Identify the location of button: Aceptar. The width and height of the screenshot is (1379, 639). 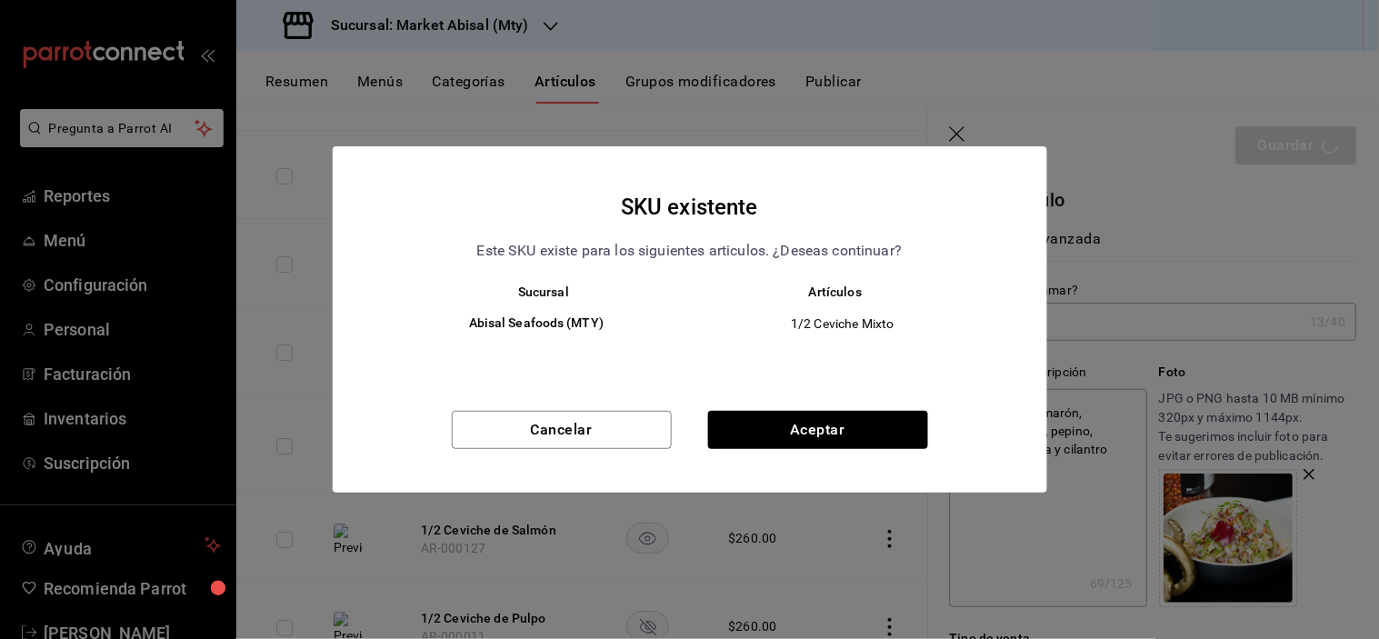
(818, 430).